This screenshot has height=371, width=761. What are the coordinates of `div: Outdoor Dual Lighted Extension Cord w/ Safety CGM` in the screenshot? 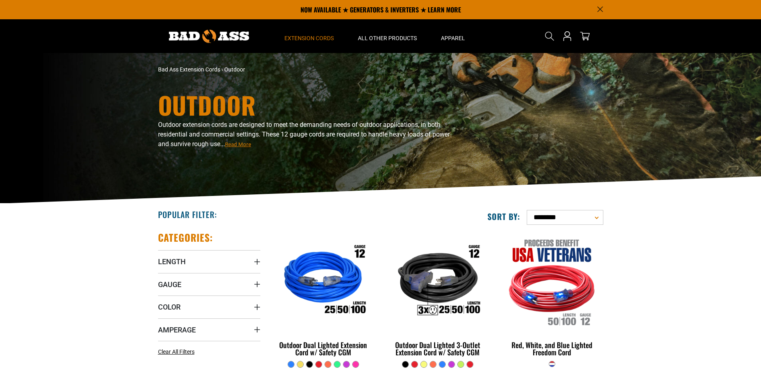 It's located at (323, 348).